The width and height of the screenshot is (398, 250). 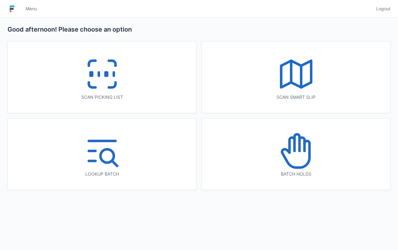 What do you see at coordinates (383, 9) in the screenshot?
I see `span: Logout` at bounding box center [383, 9].